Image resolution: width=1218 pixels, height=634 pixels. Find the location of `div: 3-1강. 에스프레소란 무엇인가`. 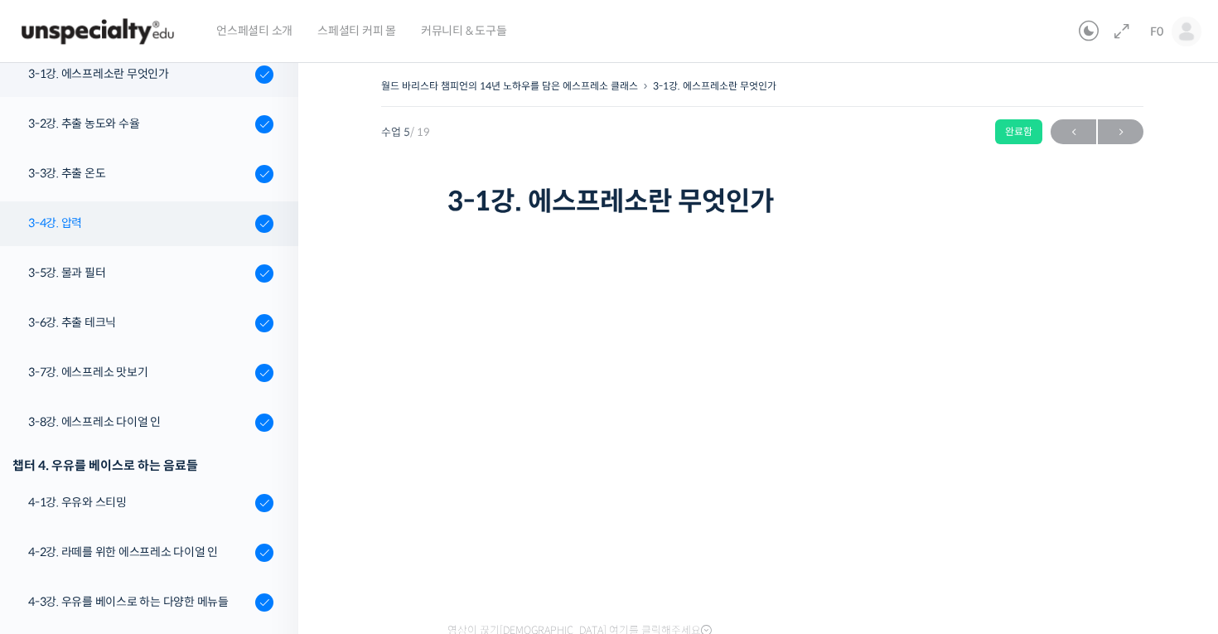

div: 3-1강. 에스프레소란 무엇인가 is located at coordinates (139, 74).